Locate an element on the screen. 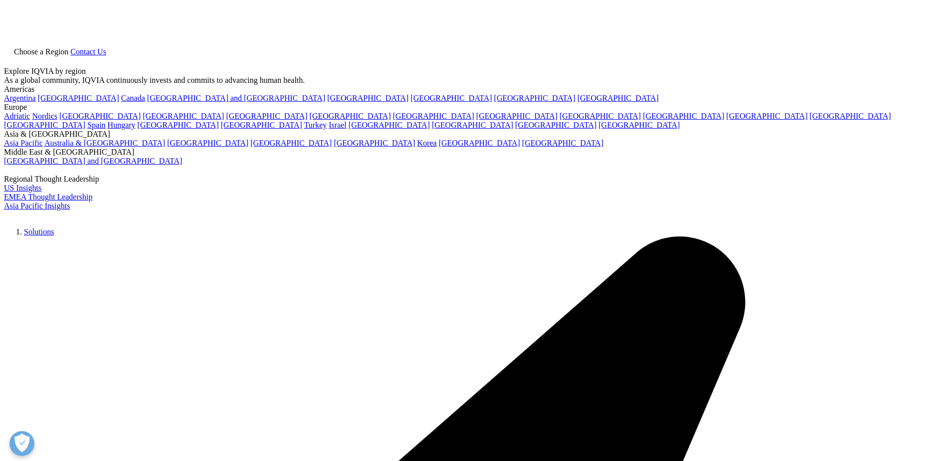  span: Asia Pacific Insights is located at coordinates (37, 206).